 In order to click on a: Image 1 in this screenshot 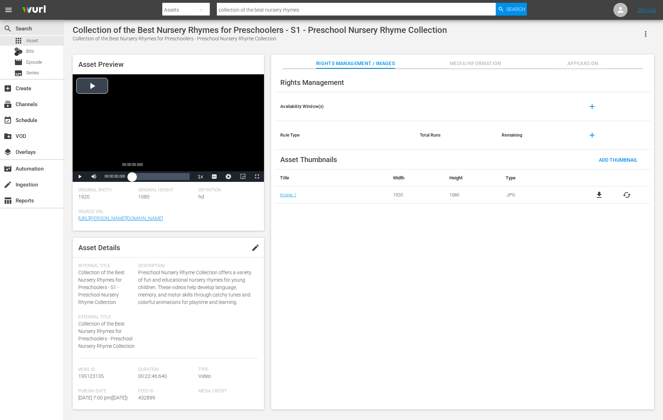, I will do `click(288, 195)`.